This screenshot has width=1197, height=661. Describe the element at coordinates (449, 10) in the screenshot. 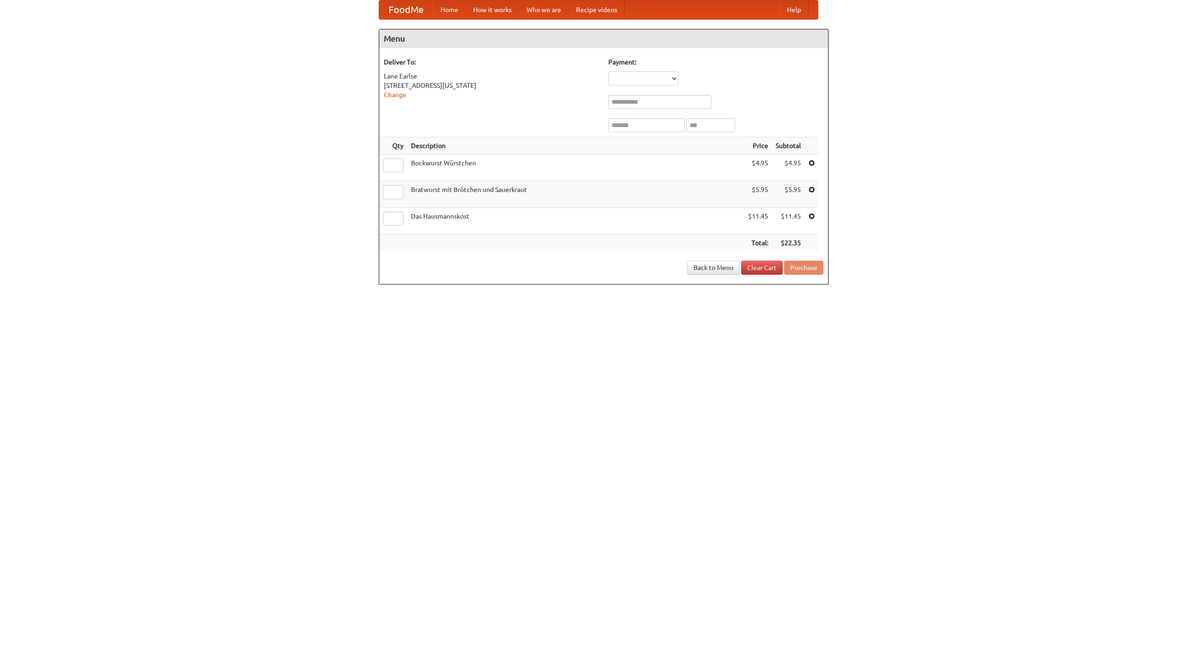

I see `a: Home` at that location.